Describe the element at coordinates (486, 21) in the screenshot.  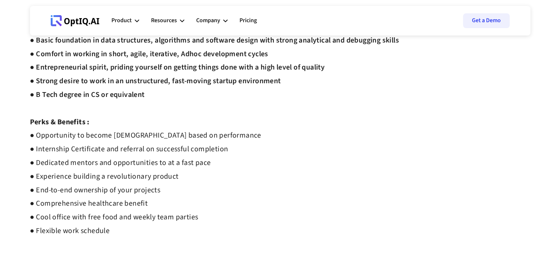
I see `a: Get a Demo` at that location.